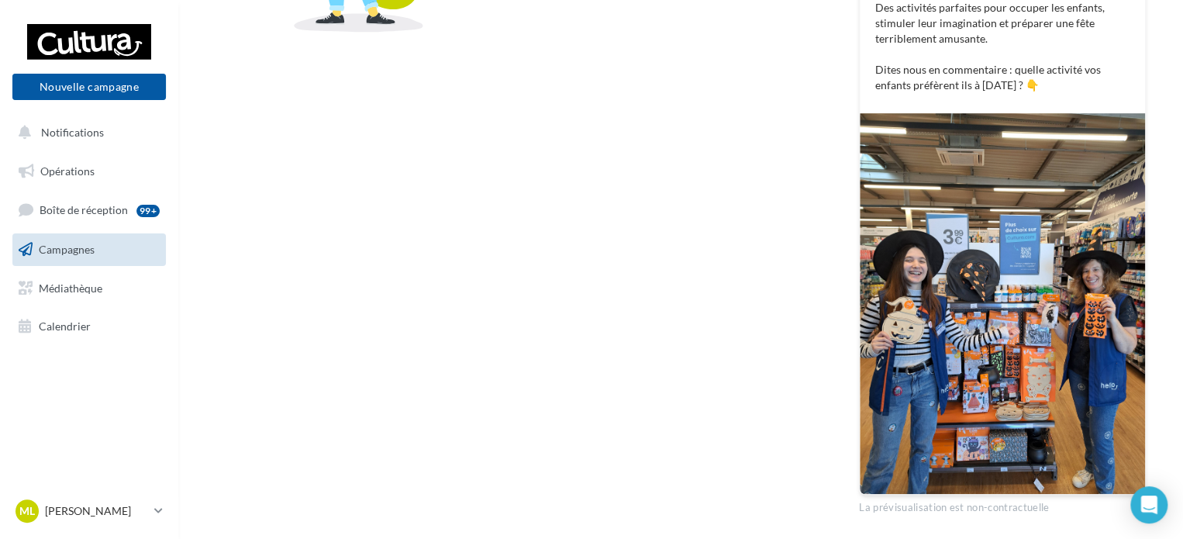 The image size is (1183, 539). I want to click on span: ML, so click(27, 511).